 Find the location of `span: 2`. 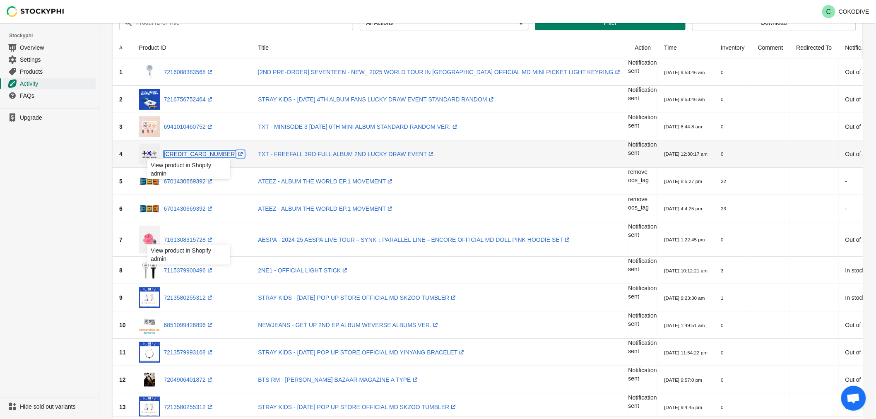

span: 2 is located at coordinates (121, 99).